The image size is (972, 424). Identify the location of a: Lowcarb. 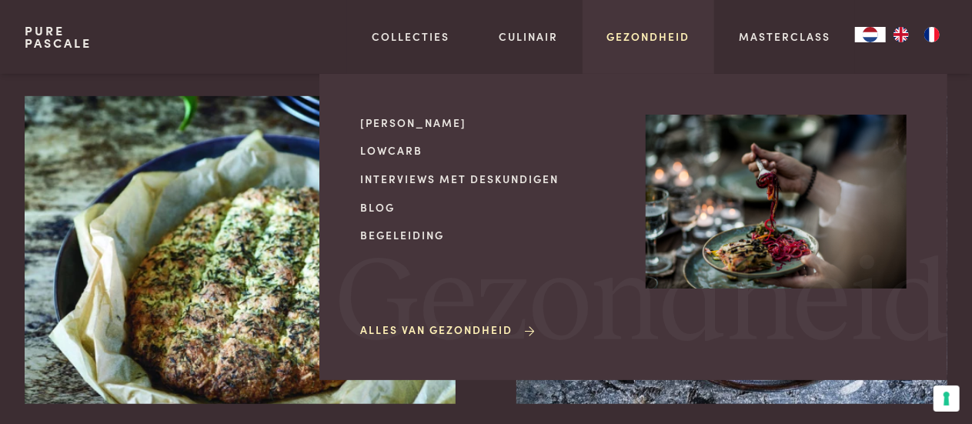
(490, 150).